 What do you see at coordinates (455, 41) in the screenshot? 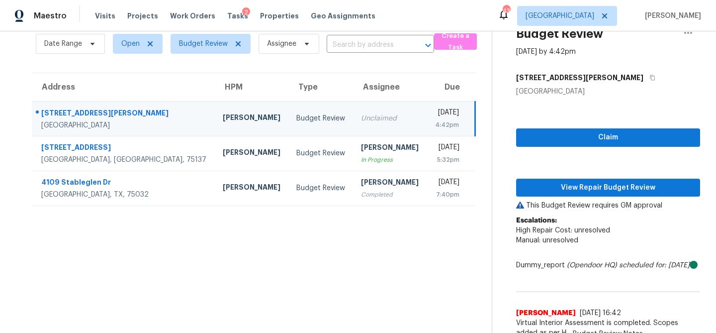
I see `button: Create a Task` at bounding box center [455, 41].